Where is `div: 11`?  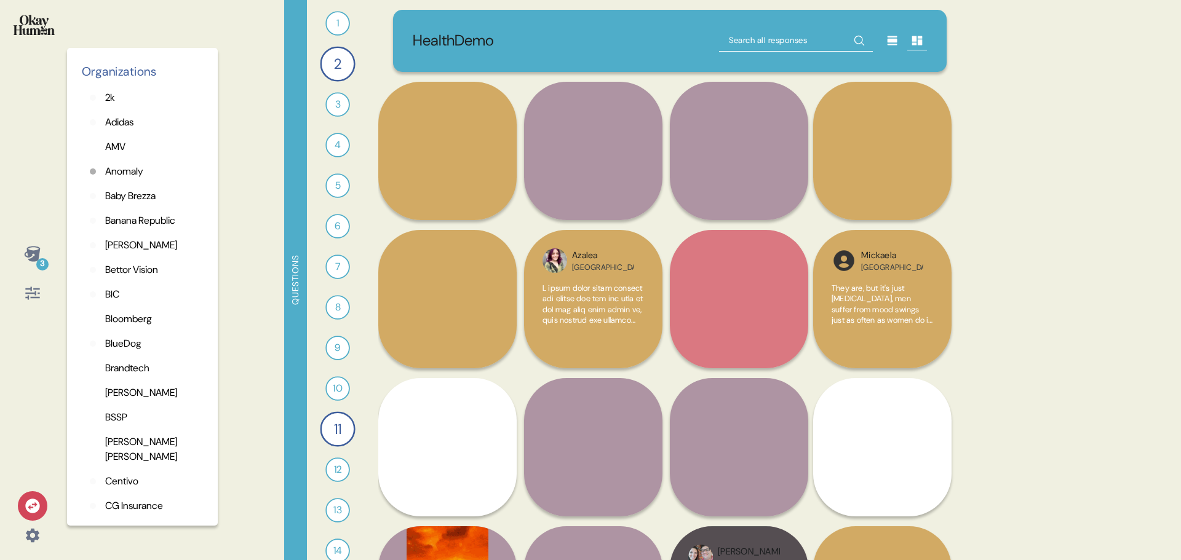
div: 11 is located at coordinates (337, 429).